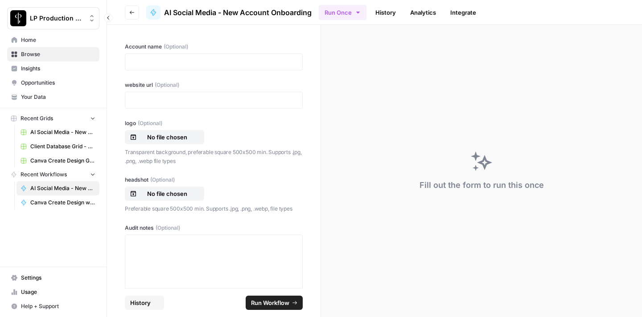 This screenshot has height=317, width=642. I want to click on span: LP Production Workloads, so click(57, 18).